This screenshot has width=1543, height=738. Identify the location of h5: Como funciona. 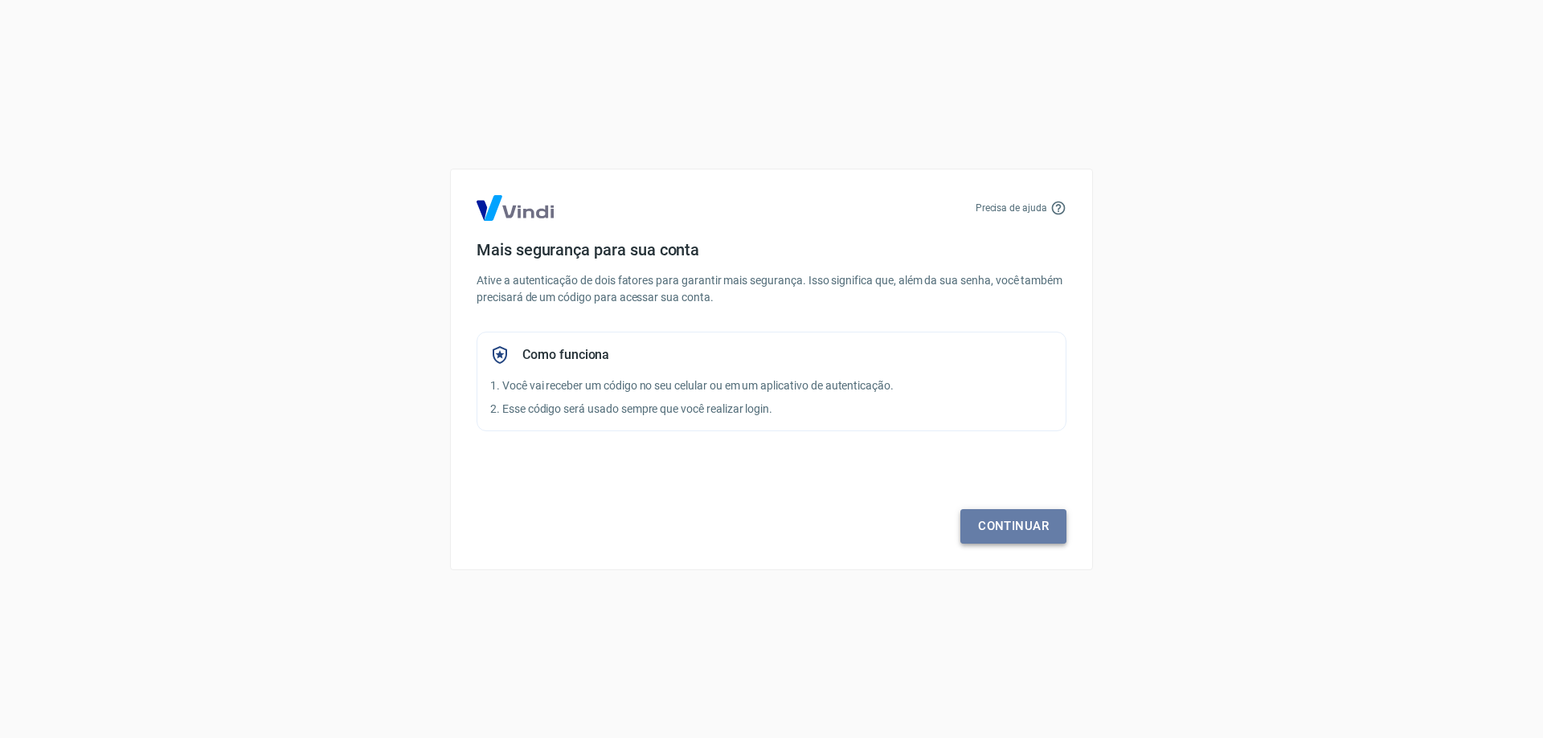
(566, 355).